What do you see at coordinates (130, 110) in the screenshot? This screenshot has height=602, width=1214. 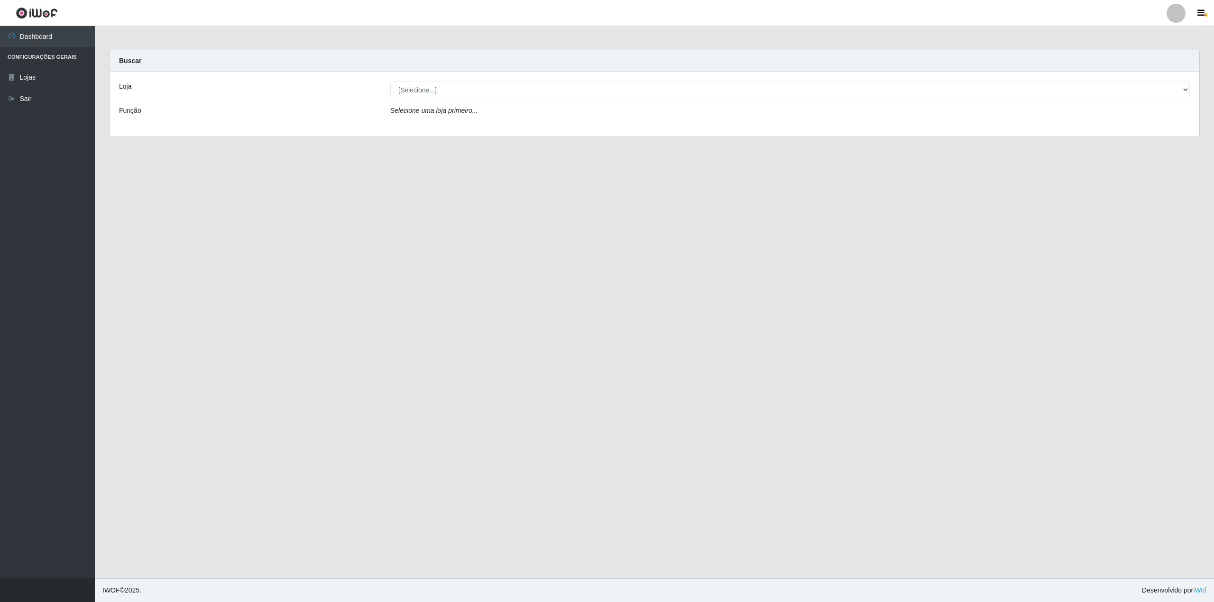 I see `label: Função` at bounding box center [130, 110].